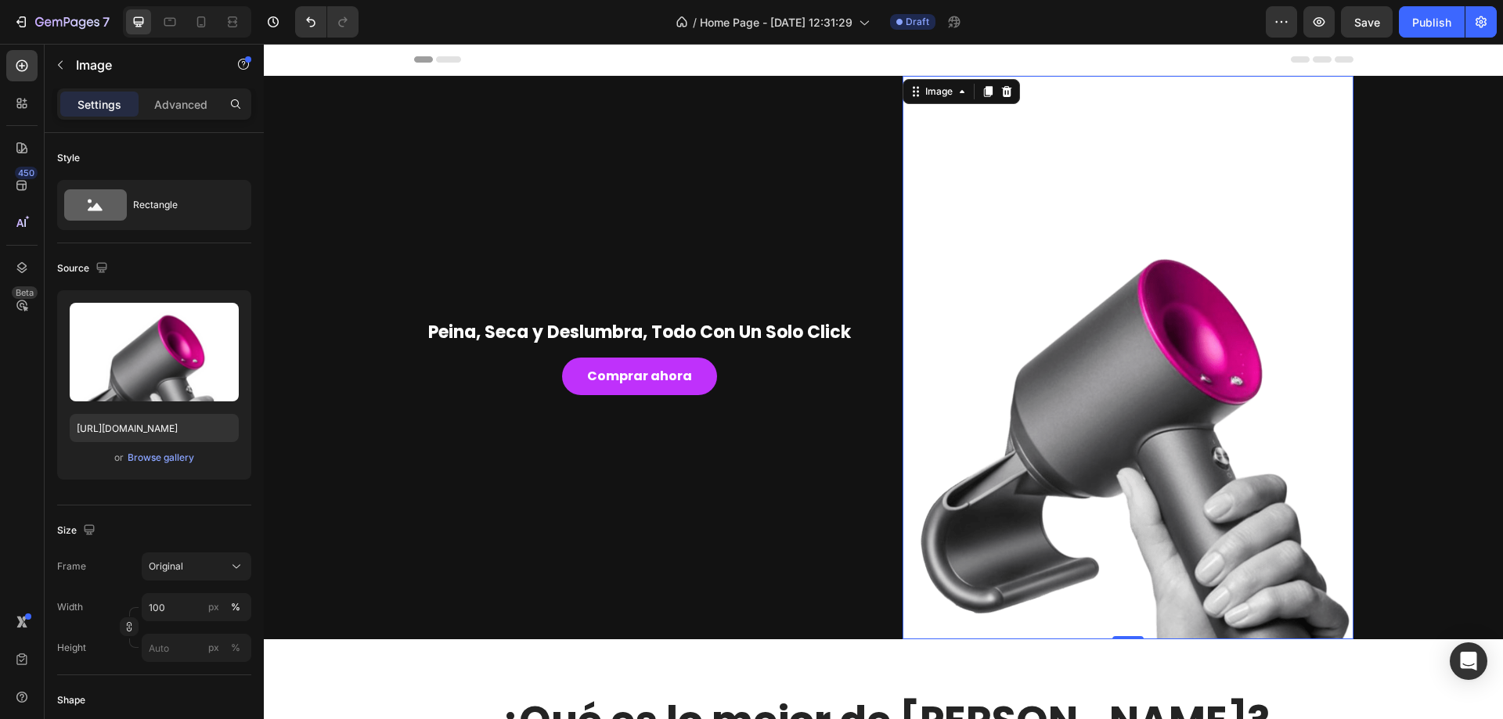 This screenshot has width=1503, height=719. What do you see at coordinates (160, 458) in the screenshot?
I see `div: Browse gallery` at bounding box center [160, 458].